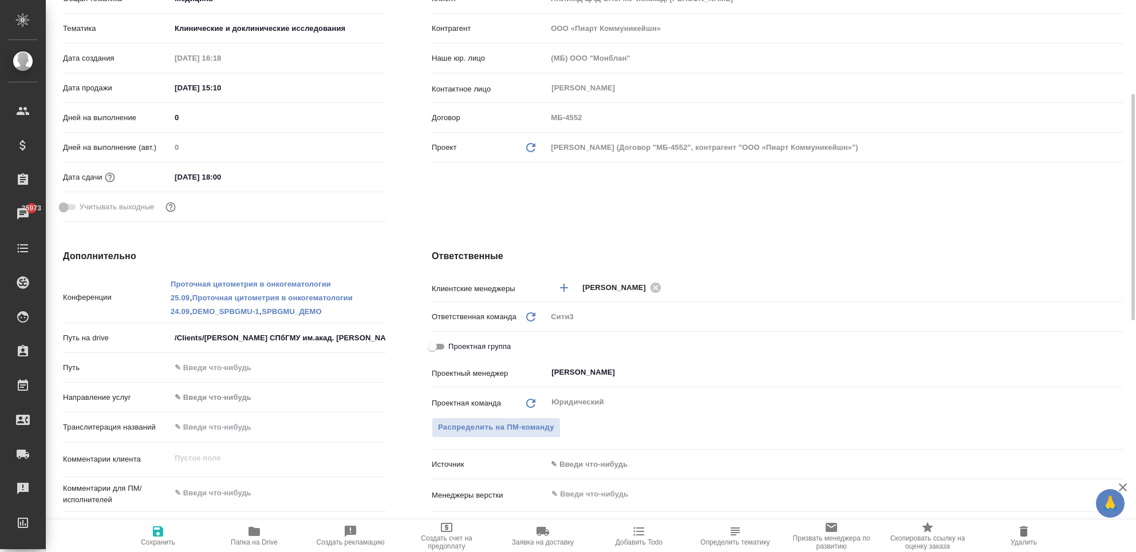  I want to click on span: Учитывать выходные, so click(117, 207).